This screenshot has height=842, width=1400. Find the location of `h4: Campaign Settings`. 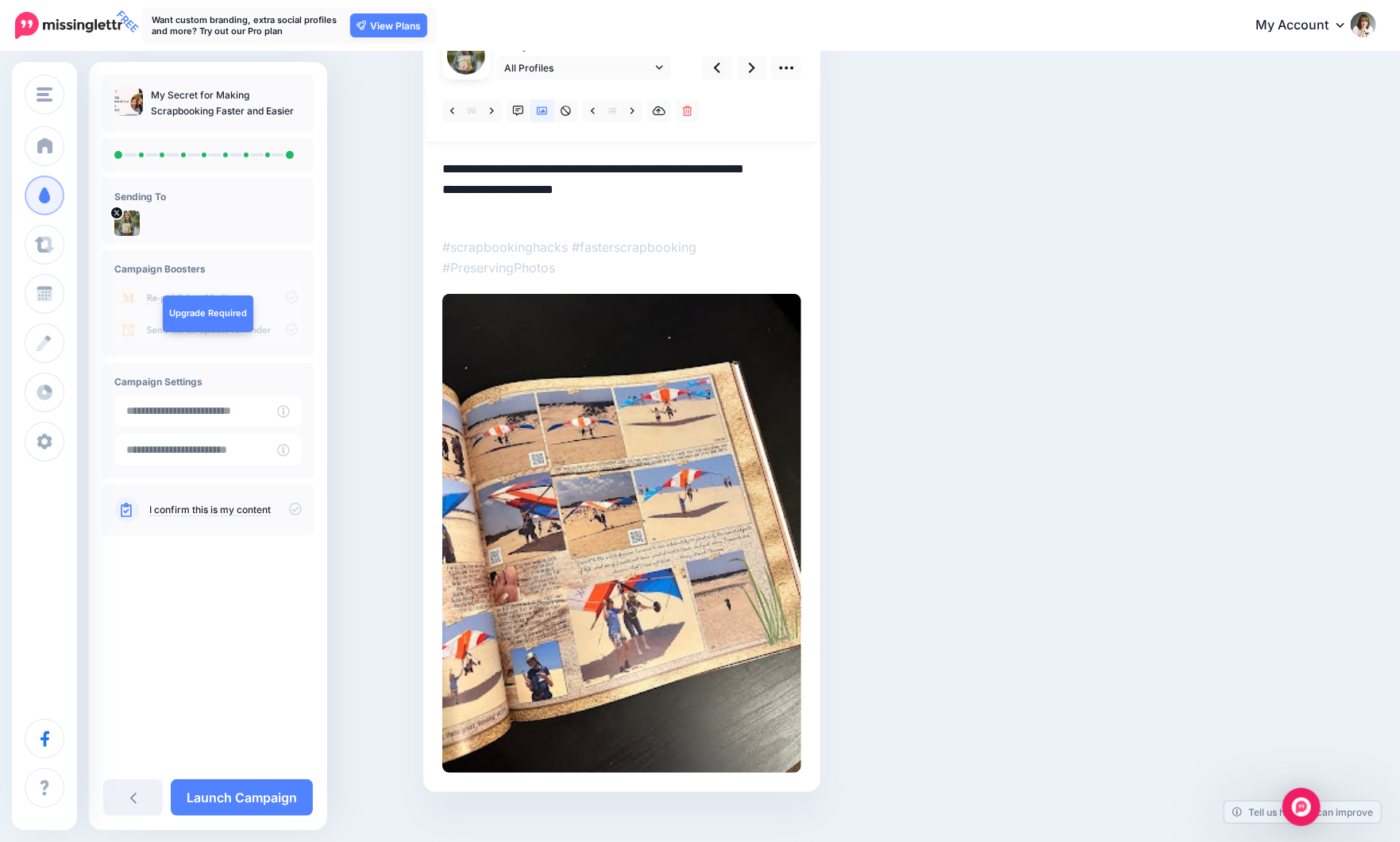

h4: Campaign Settings is located at coordinates (208, 381).